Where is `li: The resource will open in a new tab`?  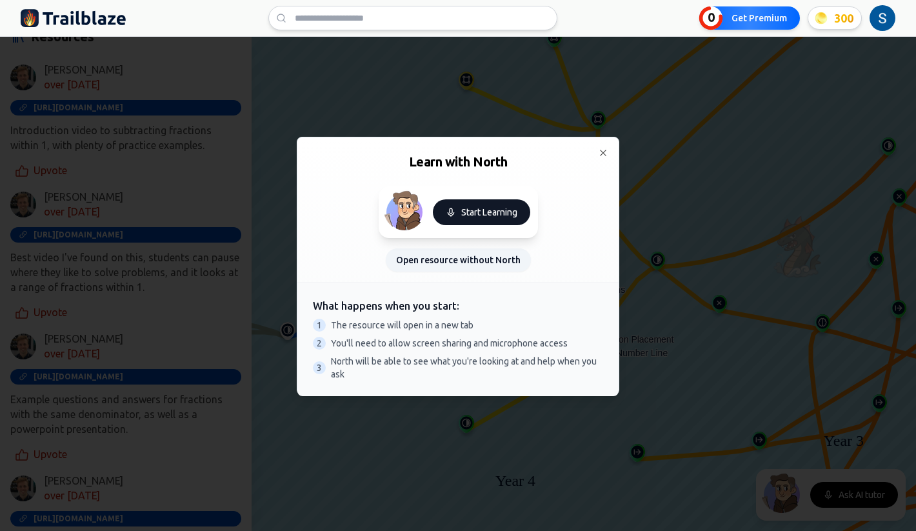 li: The resource will open in a new tab is located at coordinates (458, 325).